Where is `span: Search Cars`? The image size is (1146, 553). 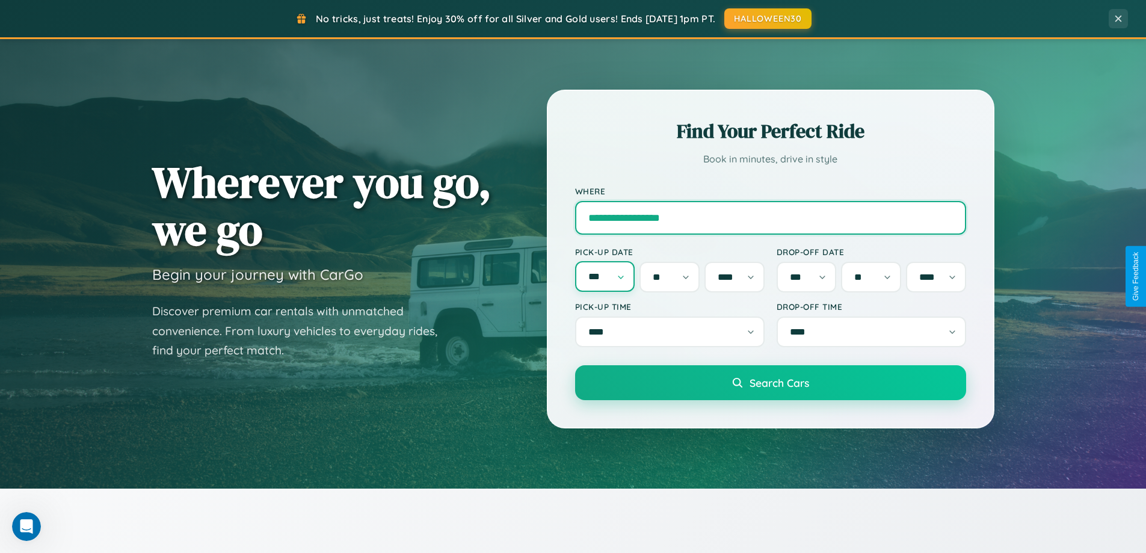 span: Search Cars is located at coordinates (779, 383).